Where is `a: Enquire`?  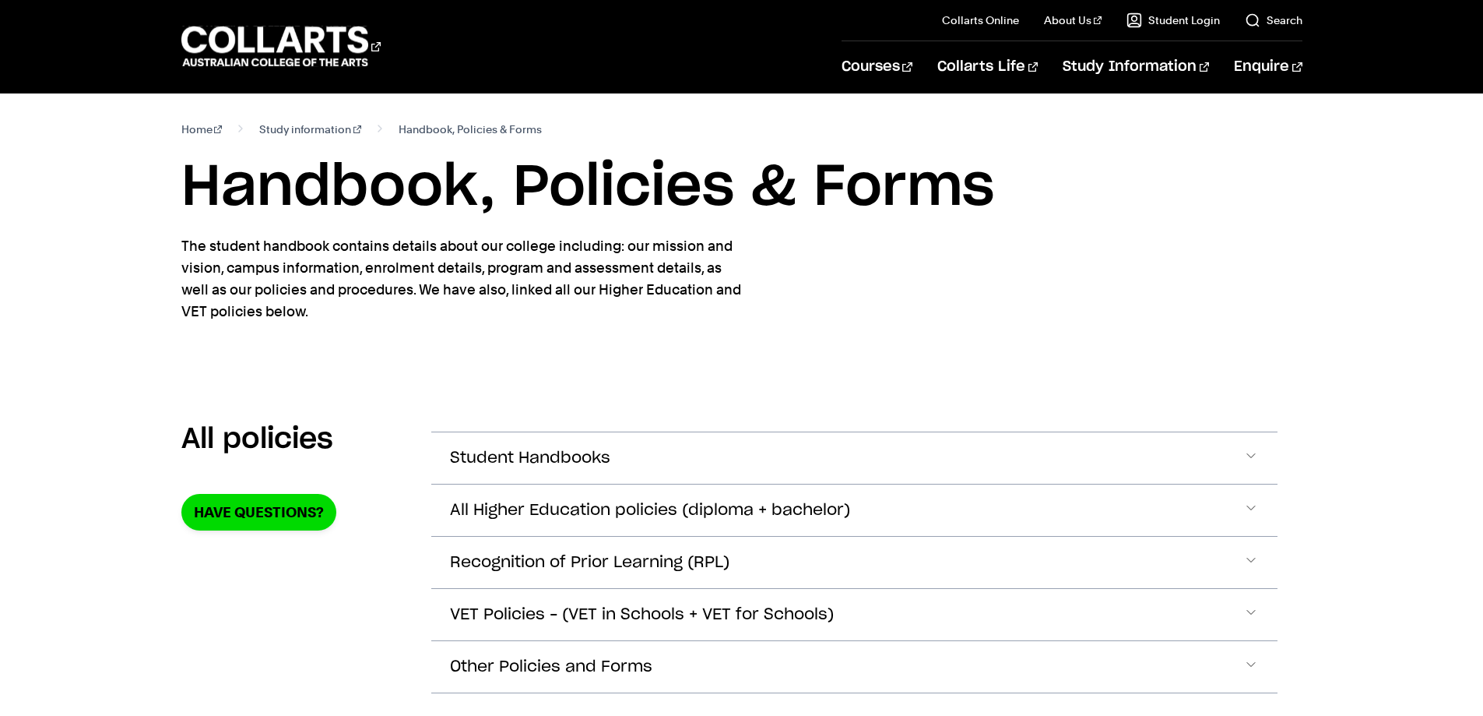
a: Enquire is located at coordinates (1268, 67).